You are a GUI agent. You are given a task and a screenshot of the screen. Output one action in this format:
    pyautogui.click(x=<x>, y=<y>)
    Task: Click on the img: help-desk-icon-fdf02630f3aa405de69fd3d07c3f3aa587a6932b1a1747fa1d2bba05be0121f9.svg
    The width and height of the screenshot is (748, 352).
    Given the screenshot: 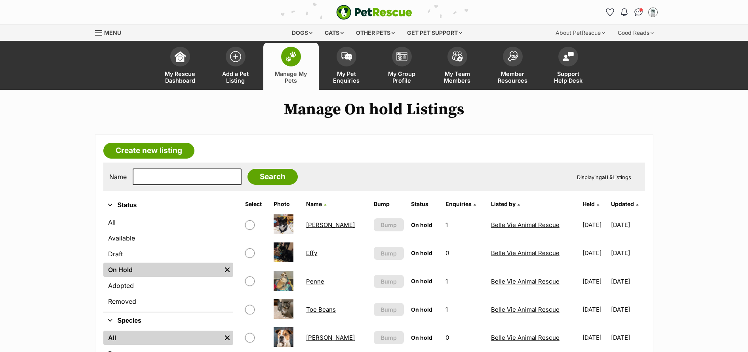 What is the action you would take?
    pyautogui.click(x=568, y=57)
    